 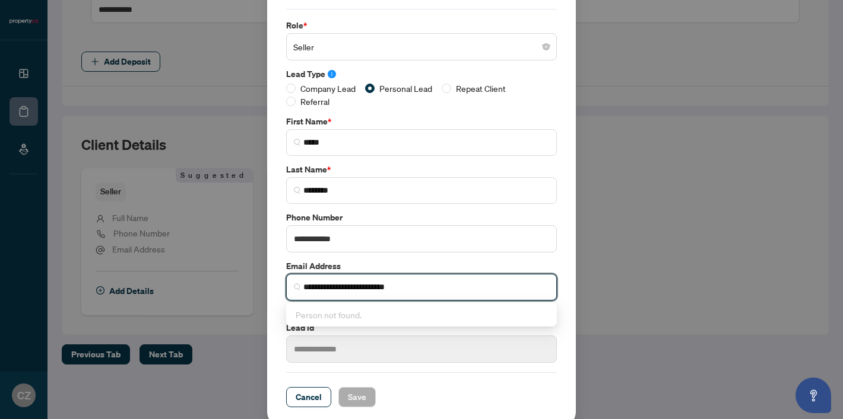 What do you see at coordinates (314, 101) in the screenshot?
I see `span: Referral` at bounding box center [314, 101].